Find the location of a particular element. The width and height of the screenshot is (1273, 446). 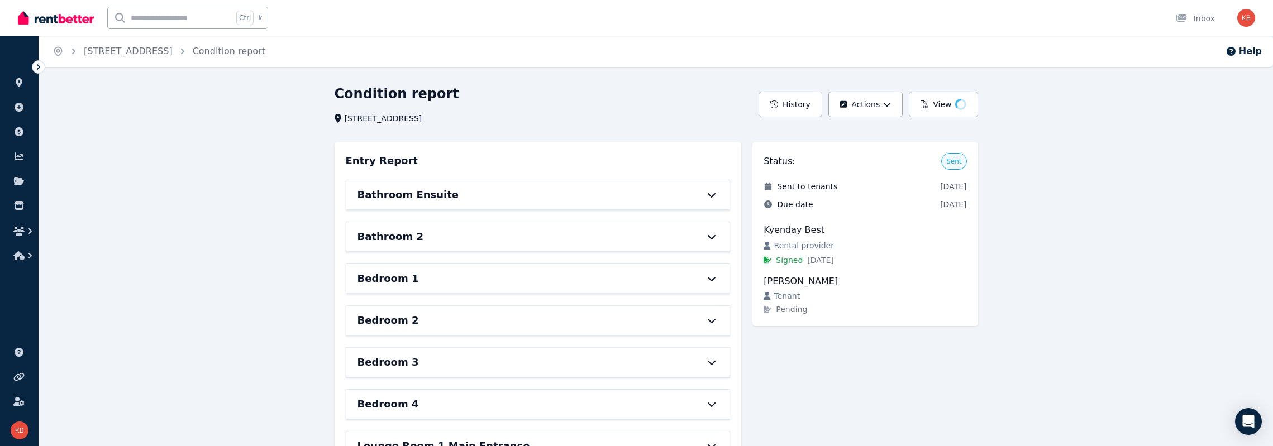

span: Pending is located at coordinates (791, 309).